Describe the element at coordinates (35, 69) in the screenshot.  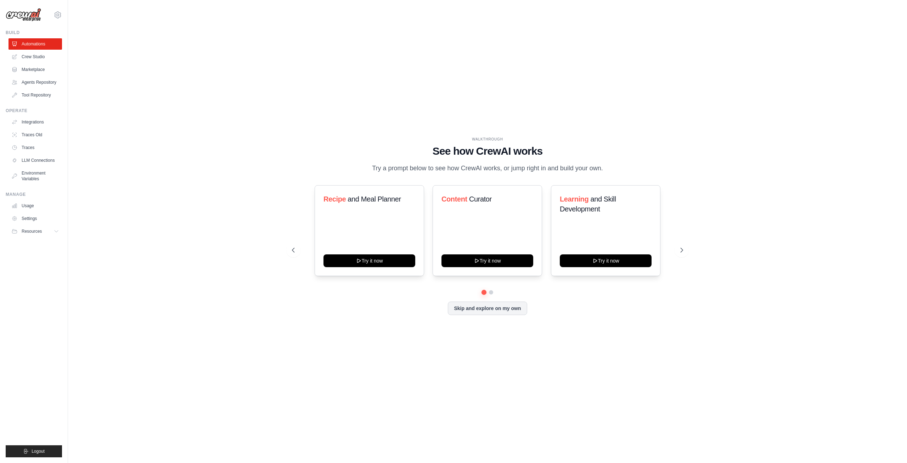
I see `a: Marketplace` at that location.